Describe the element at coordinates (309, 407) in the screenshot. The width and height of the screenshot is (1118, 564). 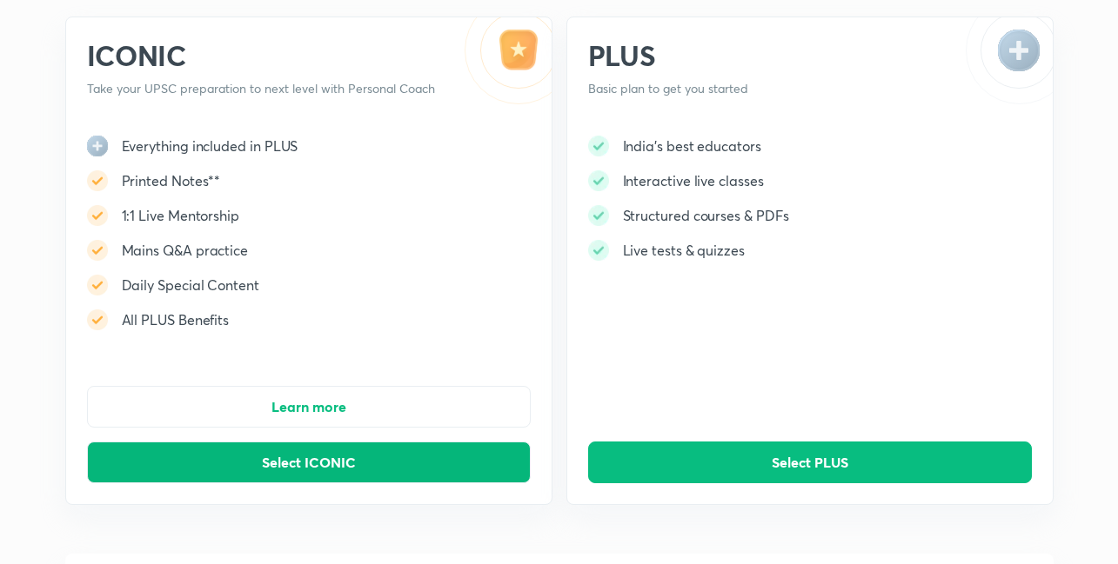
I see `span: Learn more` at that location.